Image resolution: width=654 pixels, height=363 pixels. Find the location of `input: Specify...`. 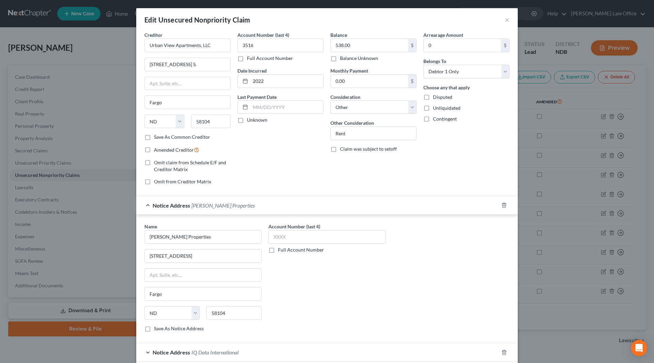

input: Specify... is located at coordinates (373, 133).